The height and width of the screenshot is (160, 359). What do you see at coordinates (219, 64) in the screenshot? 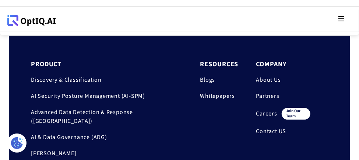
I see `a: Resources` at bounding box center [219, 64].